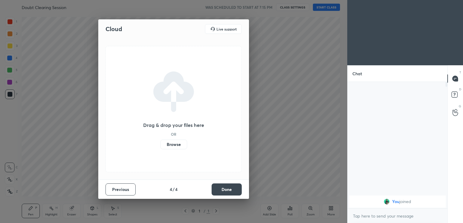  What do you see at coordinates (357, 73) in the screenshot?
I see `p: Chat` at bounding box center [357, 73].